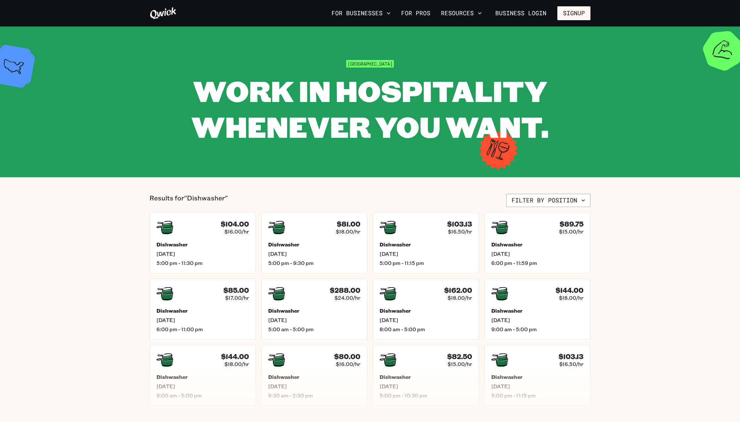 The height and width of the screenshot is (422, 740). What do you see at coordinates (574, 13) in the screenshot?
I see `button: Signup` at bounding box center [574, 13].